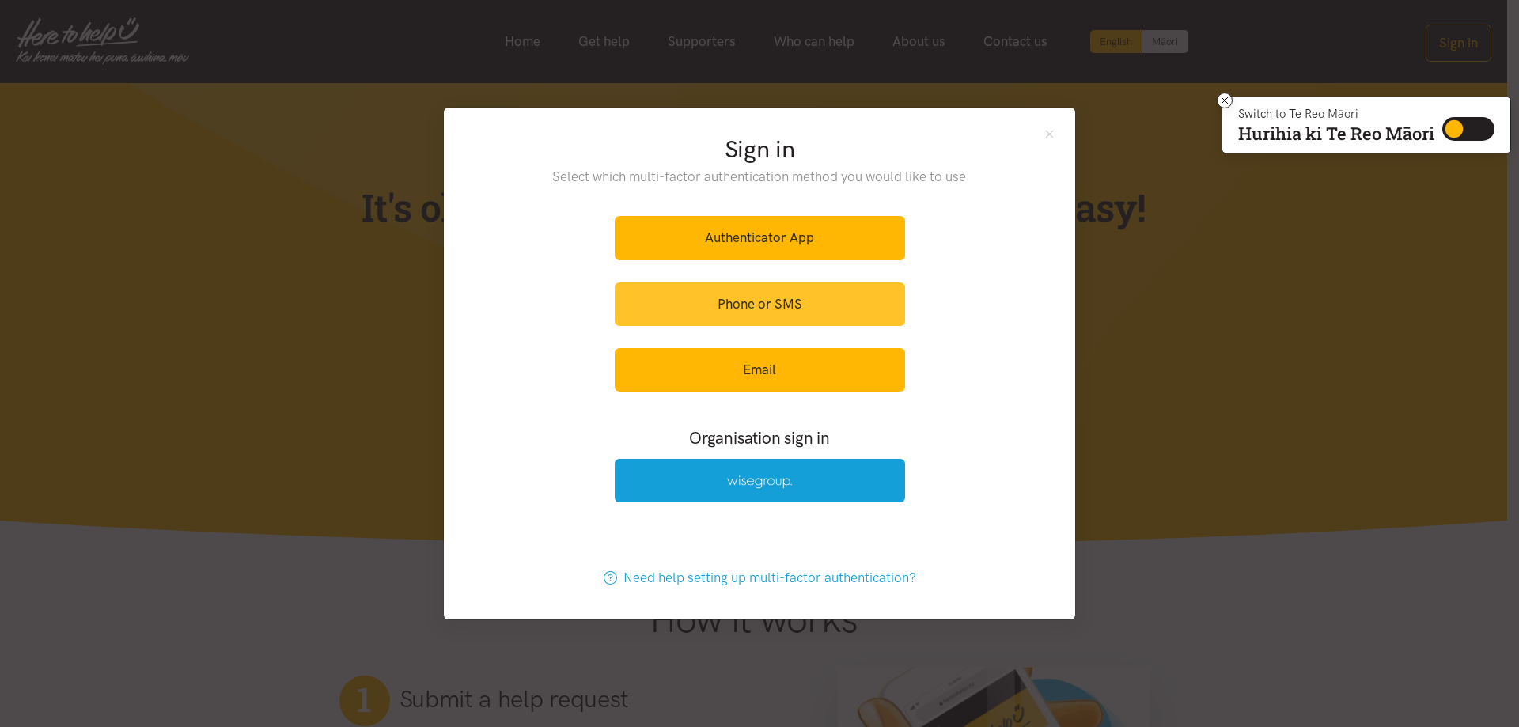 This screenshot has height=727, width=1519. I want to click on p: Select which multi-factor authentication method you would like to use, so click(759, 176).